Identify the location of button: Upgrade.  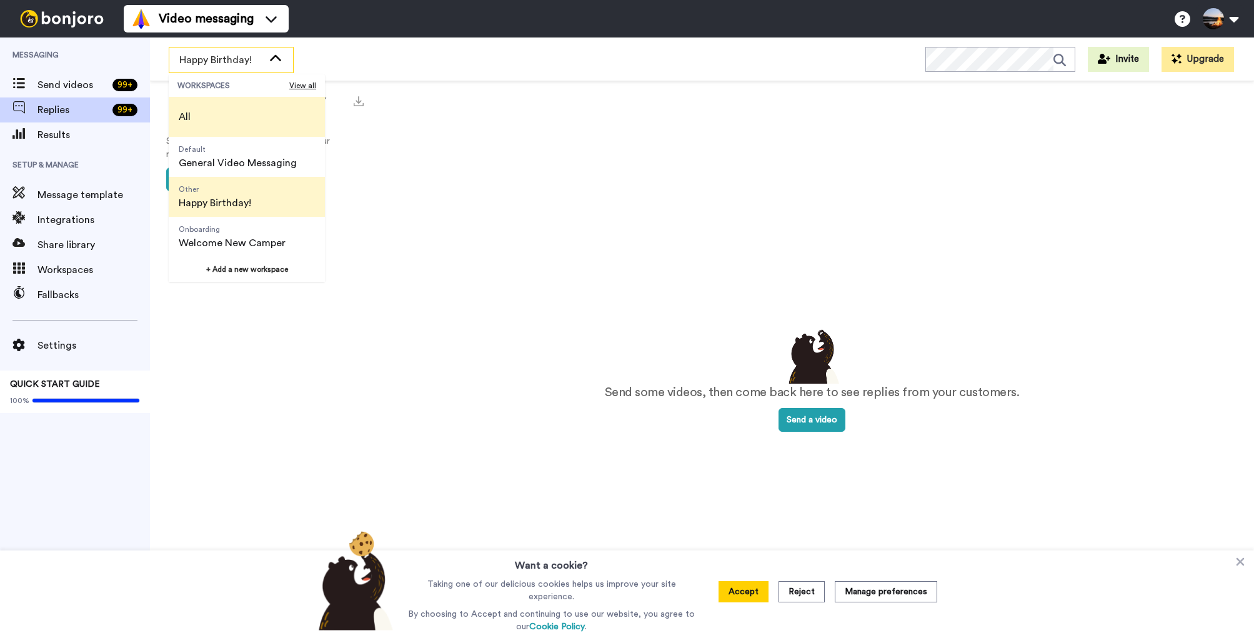
(1198, 59).